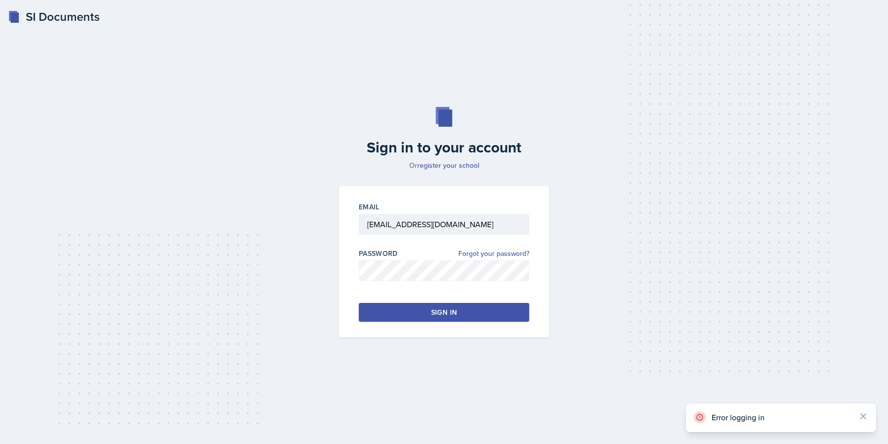 Image resolution: width=888 pixels, height=444 pixels. I want to click on p: Or, so click(444, 165).